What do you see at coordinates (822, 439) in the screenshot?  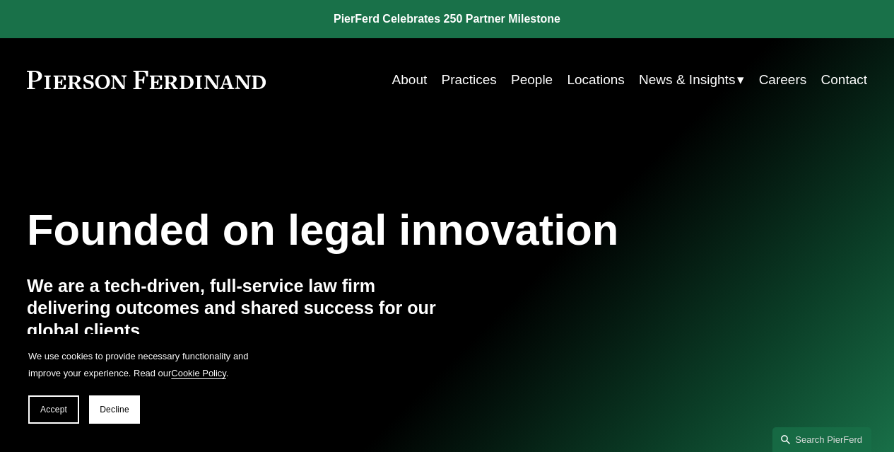 I see `a: Search this site` at bounding box center [822, 439].